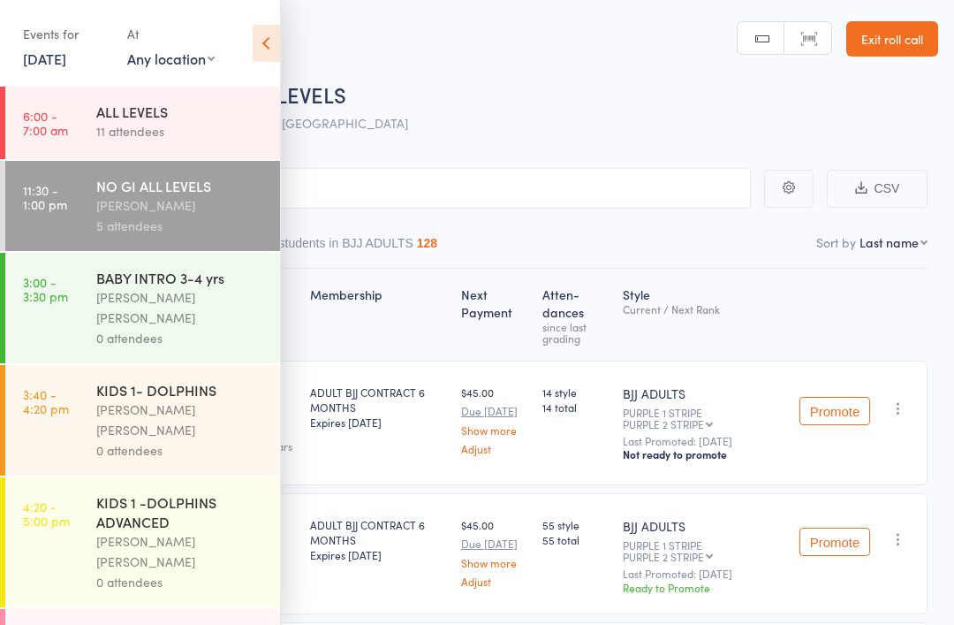 The height and width of the screenshot is (625, 954). What do you see at coordinates (704, 587) in the screenshot?
I see `div: Ready to Promote` at bounding box center [704, 587].